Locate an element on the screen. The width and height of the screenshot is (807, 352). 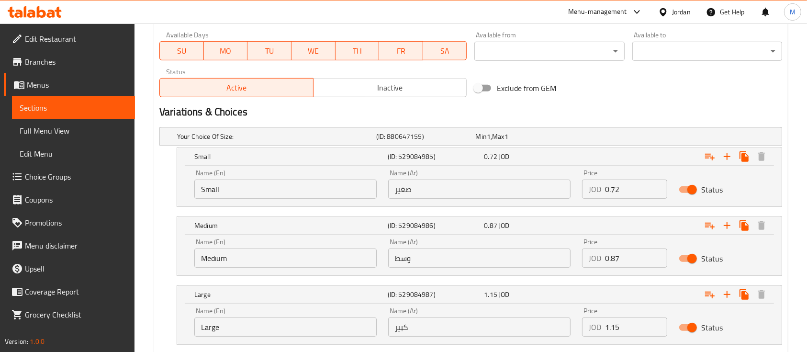
span: Coverage Report is located at coordinates (76, 291).